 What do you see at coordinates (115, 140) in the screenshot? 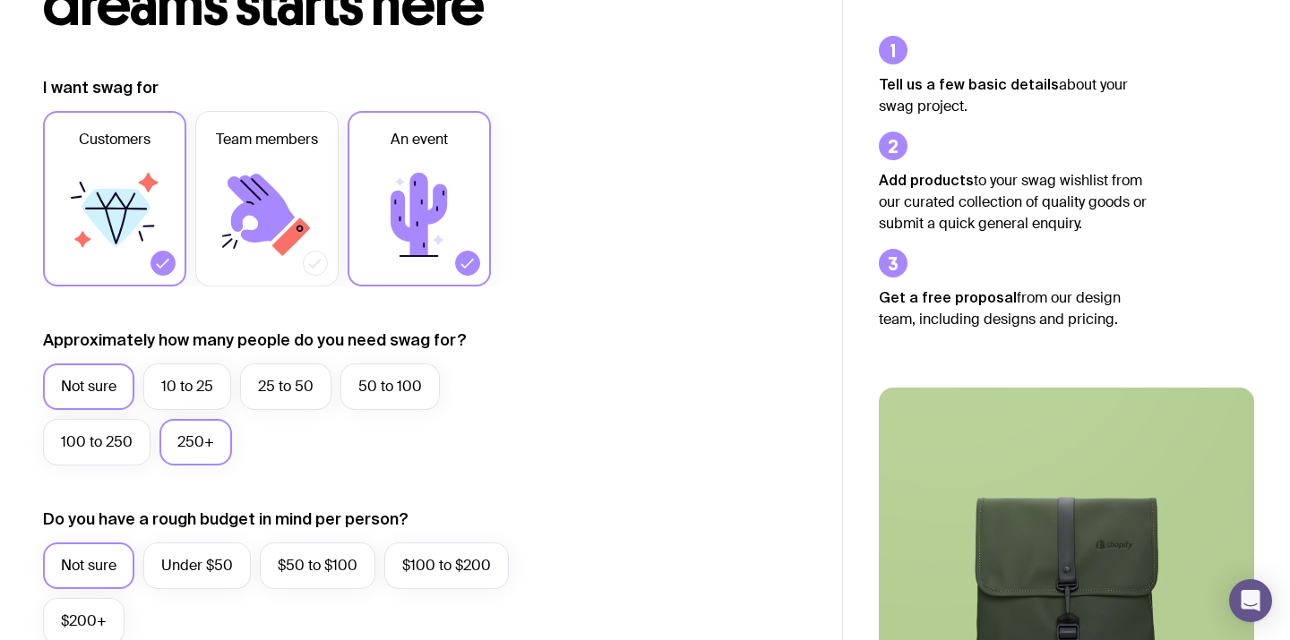
I see `span: Customers` at bounding box center [115, 140].